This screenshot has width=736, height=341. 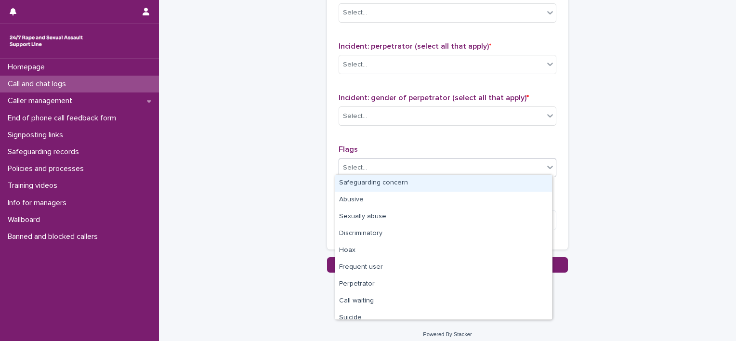 What do you see at coordinates (37, 135) in the screenshot?
I see `p: Signposting links` at bounding box center [37, 135].